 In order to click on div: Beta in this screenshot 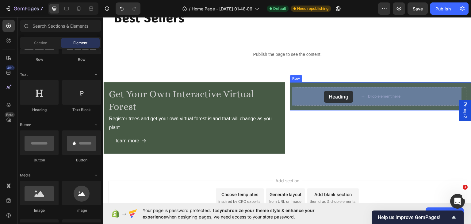, I will do `click(10, 115)`.